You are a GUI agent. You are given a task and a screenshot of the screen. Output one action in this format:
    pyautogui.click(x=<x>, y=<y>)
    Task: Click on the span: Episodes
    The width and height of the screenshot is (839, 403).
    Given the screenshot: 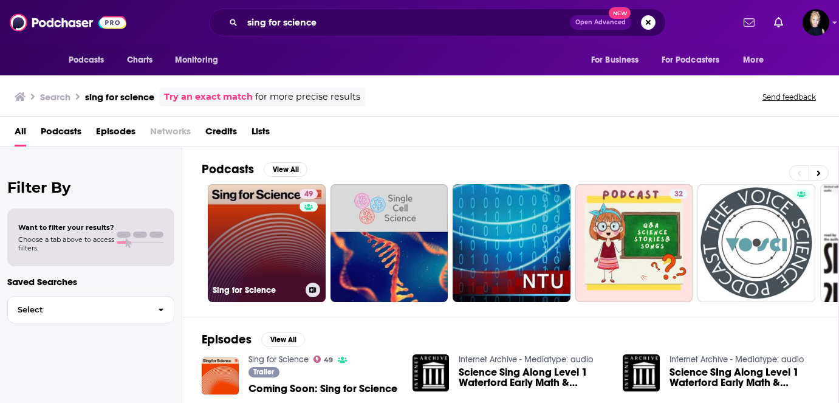 What is the action you would take?
    pyautogui.click(x=115, y=134)
    